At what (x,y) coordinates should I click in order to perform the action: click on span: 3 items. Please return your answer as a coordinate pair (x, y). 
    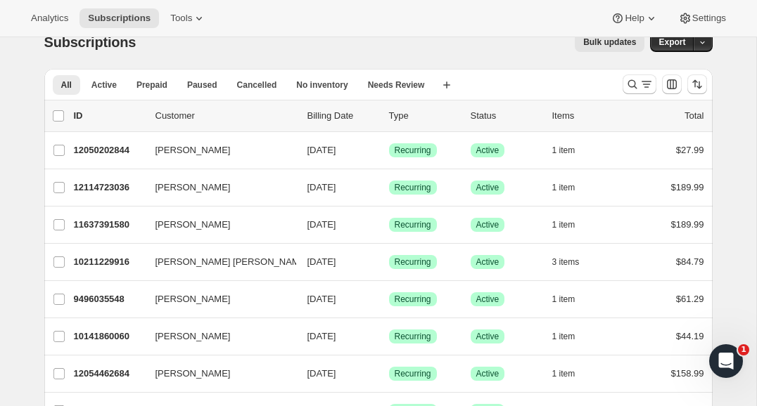
    Looking at the image, I should click on (565, 262).